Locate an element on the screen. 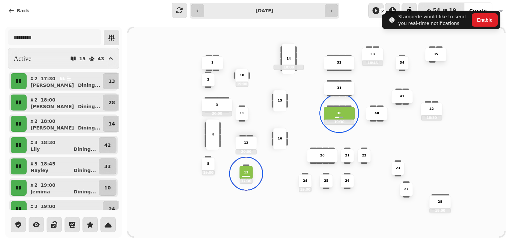 The height and width of the screenshot is (243, 511). h2: Active is located at coordinates (22, 59).